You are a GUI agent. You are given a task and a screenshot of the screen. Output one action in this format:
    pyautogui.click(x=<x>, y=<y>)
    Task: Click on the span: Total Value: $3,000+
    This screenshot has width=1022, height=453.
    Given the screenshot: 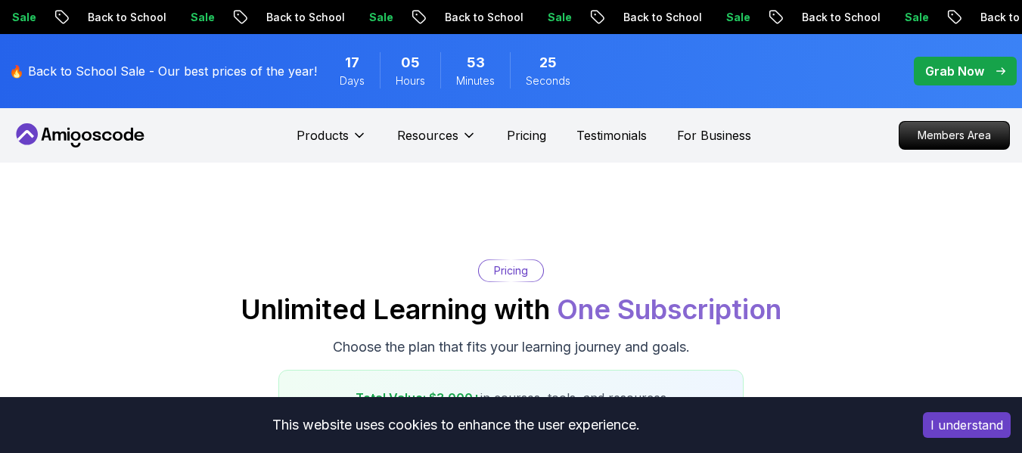 What is the action you would take?
    pyautogui.click(x=418, y=398)
    